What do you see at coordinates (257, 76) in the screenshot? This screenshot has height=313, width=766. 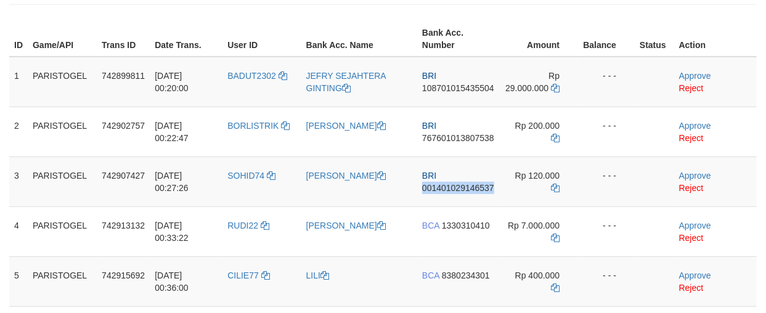 I see `a: BADUT2302` at bounding box center [257, 76].